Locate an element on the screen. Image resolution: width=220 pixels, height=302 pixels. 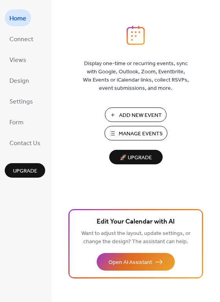
span: Upgrade is located at coordinates (25, 171).